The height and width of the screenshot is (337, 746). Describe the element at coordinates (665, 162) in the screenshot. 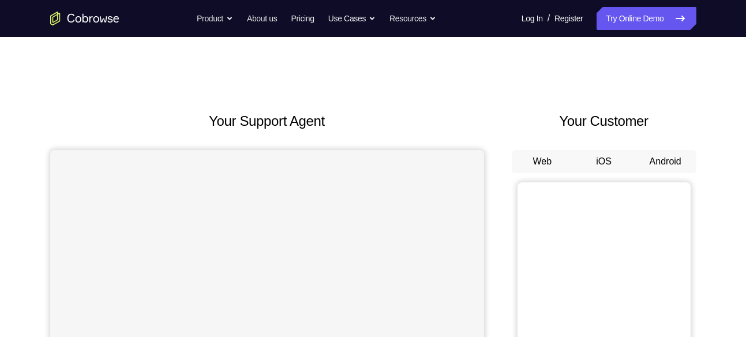

I see `button: Android` at that location.